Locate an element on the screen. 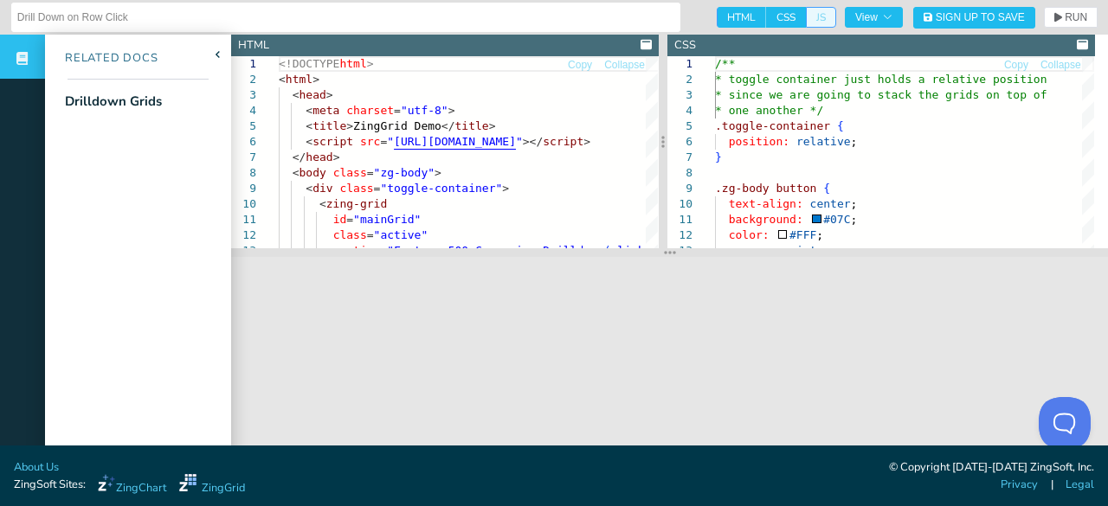 The width and height of the screenshot is (1108, 506). span: View is located at coordinates (873, 17).